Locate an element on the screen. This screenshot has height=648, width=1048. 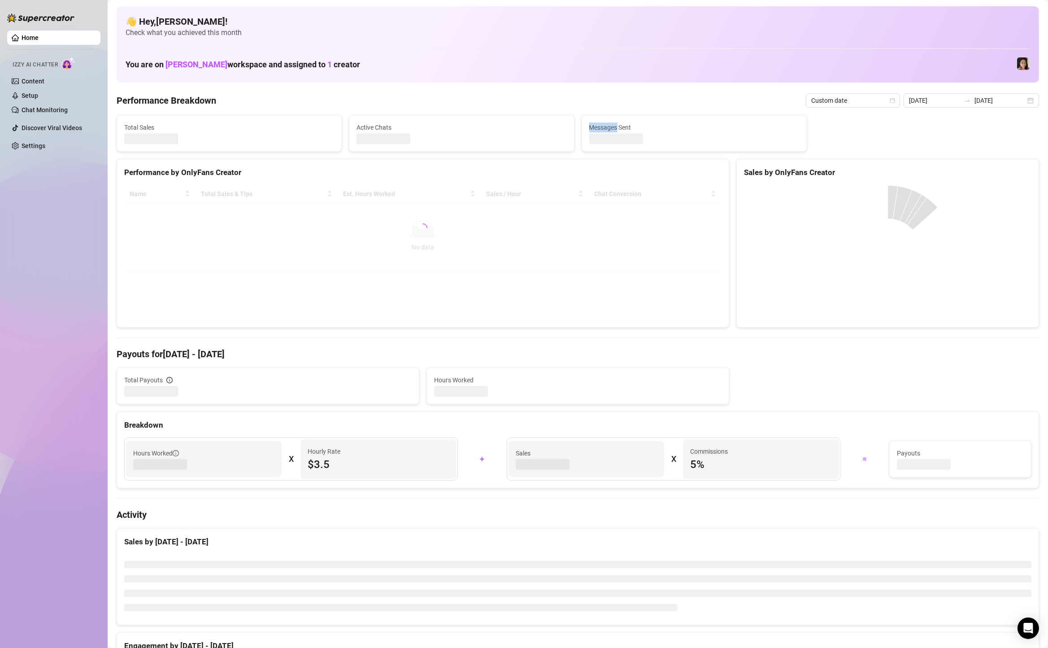
div: Sales by OnlyFans Creator is located at coordinates (887, 172).